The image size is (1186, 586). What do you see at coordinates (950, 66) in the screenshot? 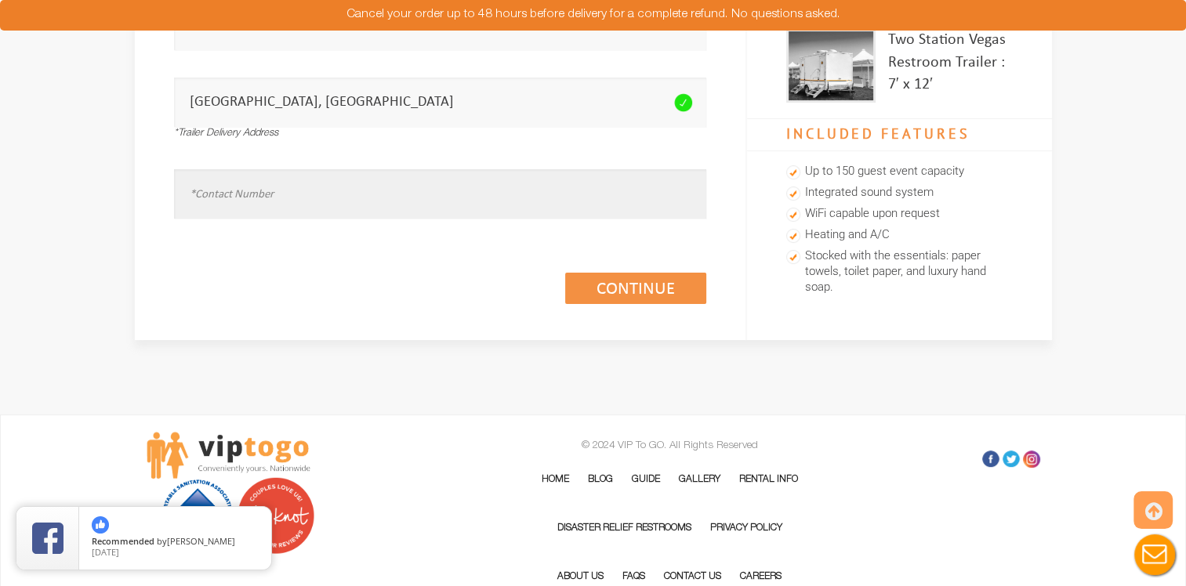
I see `div: Two Station Vegas Restroom Trailer : 7′ x 12′` at bounding box center [950, 66].